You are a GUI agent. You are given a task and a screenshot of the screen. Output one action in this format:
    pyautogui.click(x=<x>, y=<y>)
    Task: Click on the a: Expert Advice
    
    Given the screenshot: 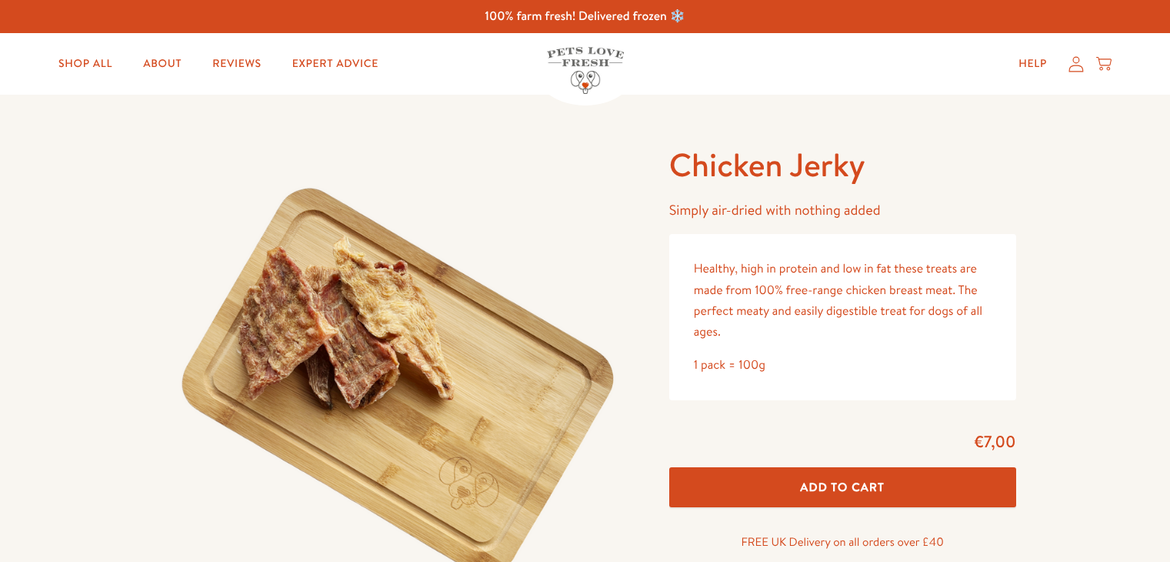 What is the action you would take?
    pyautogui.click(x=335, y=64)
    